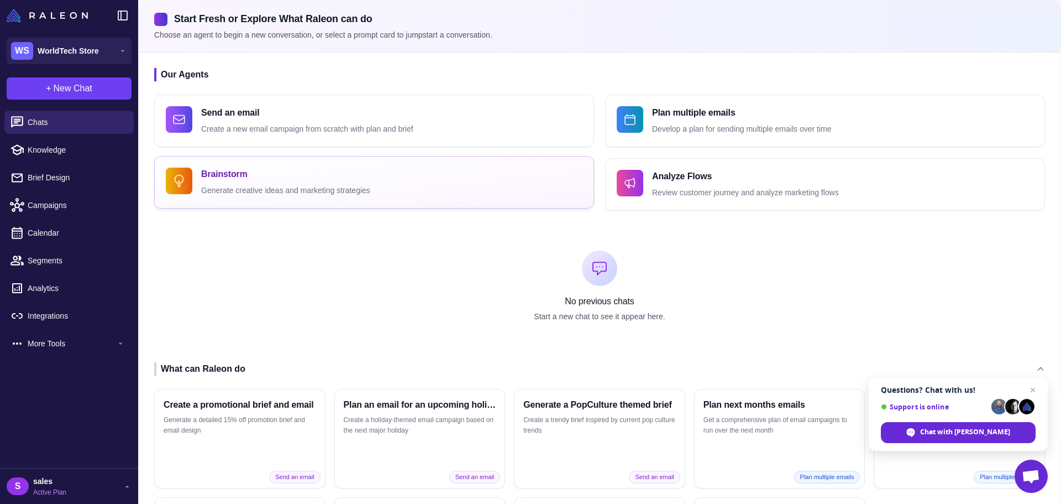  What do you see at coordinates (69, 316) in the screenshot?
I see `a: Integrations` at bounding box center [69, 316].